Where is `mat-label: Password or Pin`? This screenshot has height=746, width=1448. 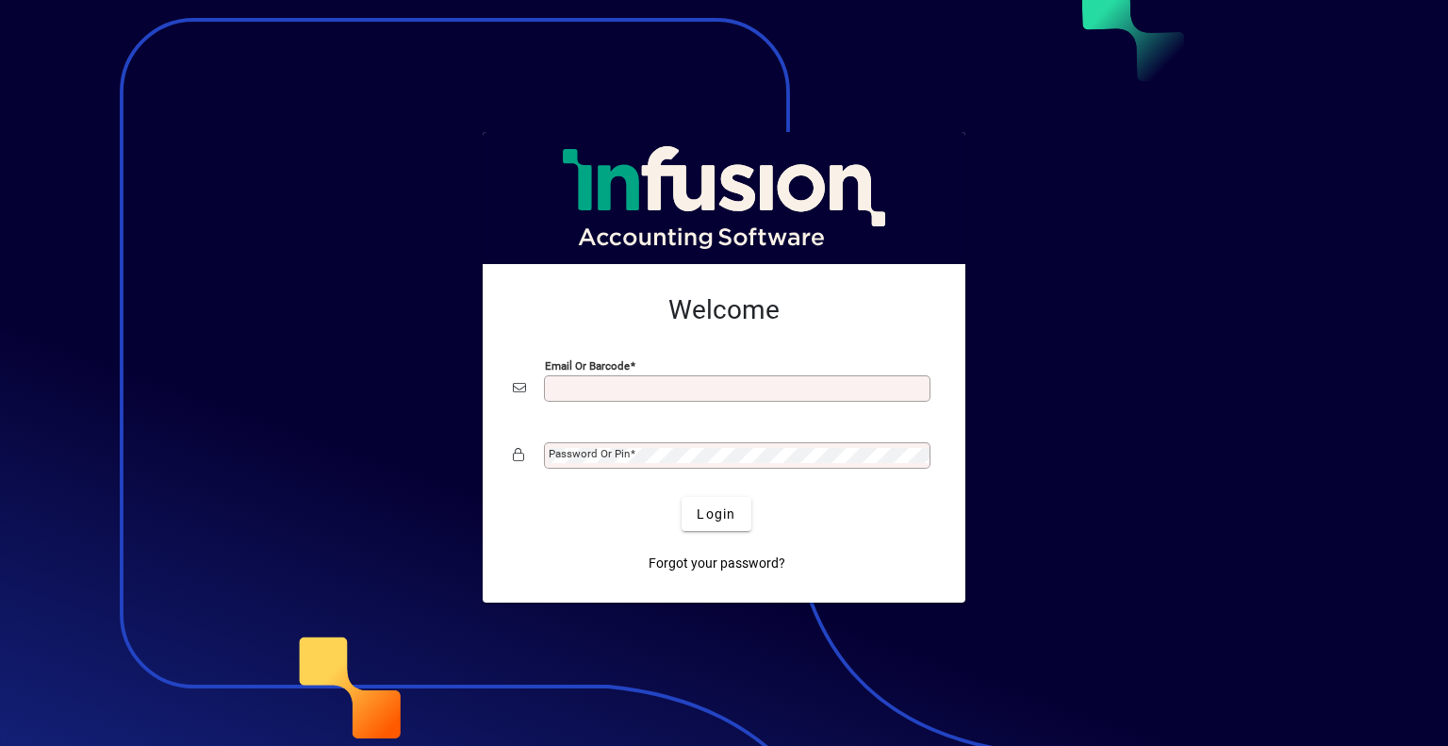 mat-label: Password or Pin is located at coordinates (589, 453).